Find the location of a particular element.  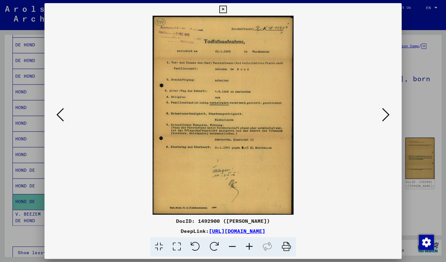

div: DeepLink: is located at coordinates (223, 231).